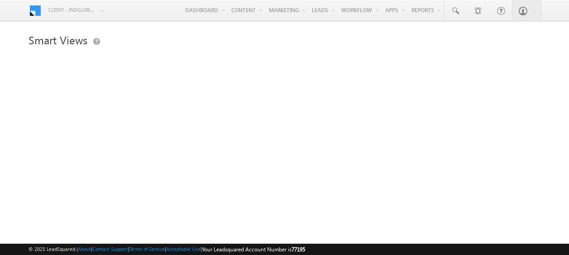 The height and width of the screenshot is (255, 569). Describe the element at coordinates (183, 249) in the screenshot. I see `a: Acceptable Use` at that location.